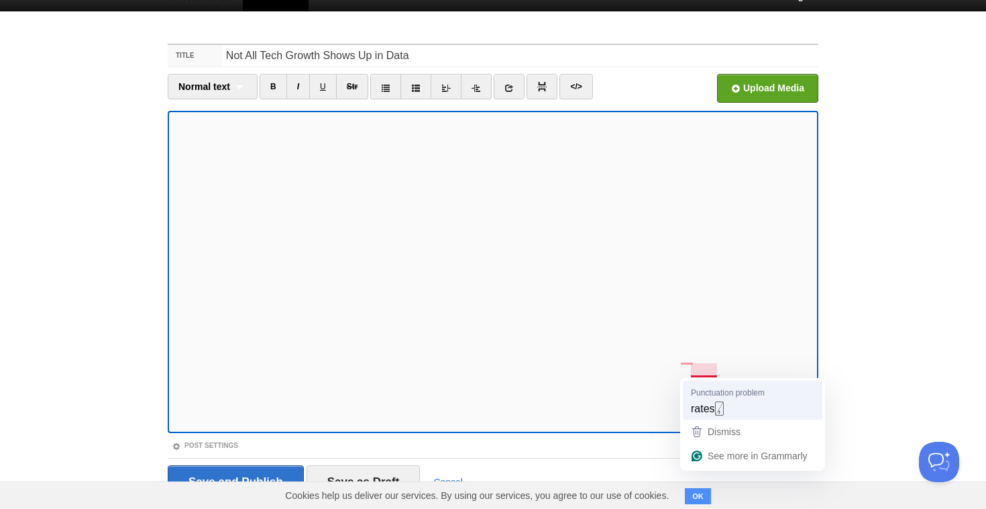 Image resolution: width=986 pixels, height=509 pixels. I want to click on a: B, so click(273, 87).